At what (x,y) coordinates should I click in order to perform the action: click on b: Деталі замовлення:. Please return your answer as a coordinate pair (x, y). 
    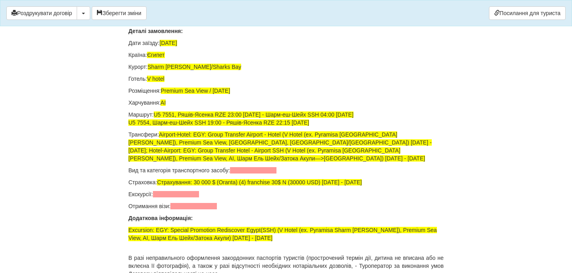
    Looking at the image, I should click on (155, 31).